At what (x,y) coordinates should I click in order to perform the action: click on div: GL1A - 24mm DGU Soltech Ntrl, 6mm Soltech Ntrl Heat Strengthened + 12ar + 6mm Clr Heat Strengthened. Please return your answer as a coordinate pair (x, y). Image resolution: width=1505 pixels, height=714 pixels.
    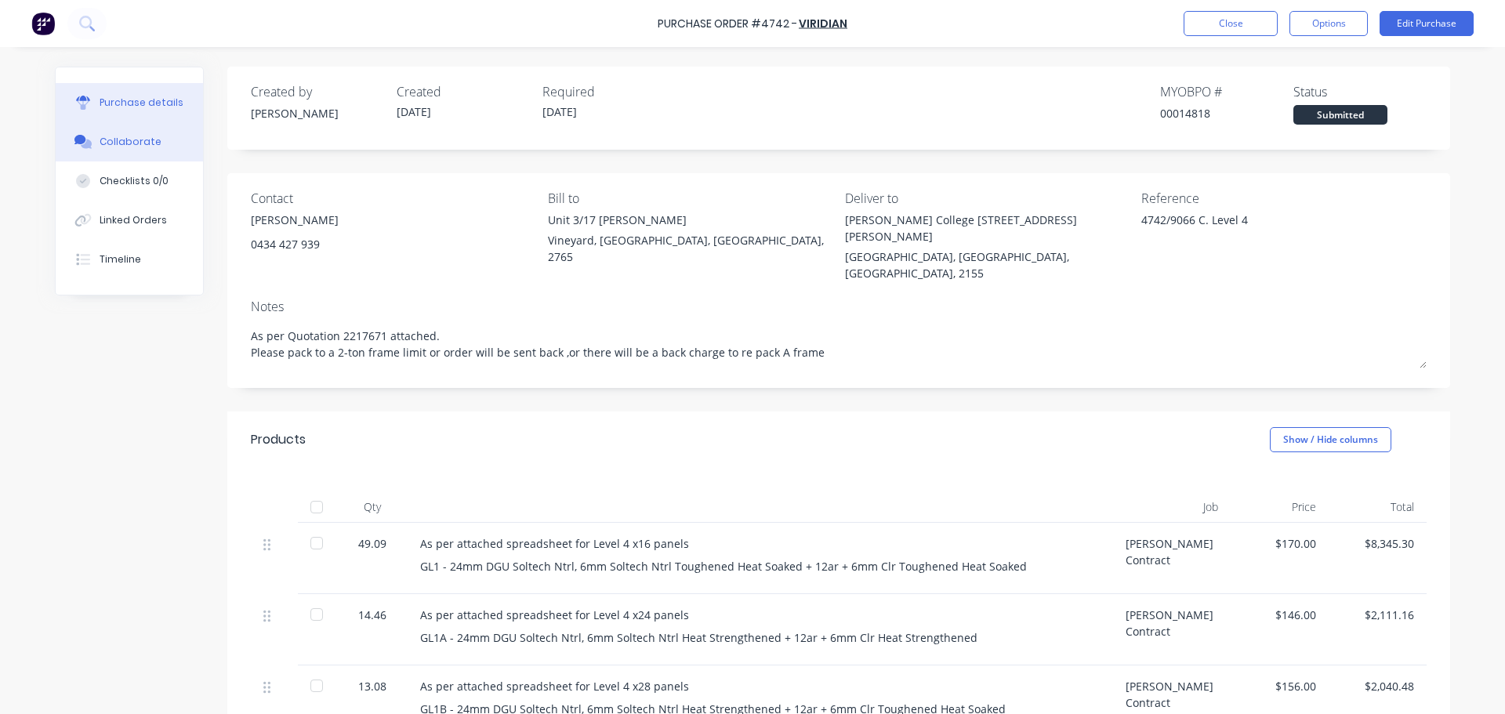
    Looking at the image, I should click on (761, 637).